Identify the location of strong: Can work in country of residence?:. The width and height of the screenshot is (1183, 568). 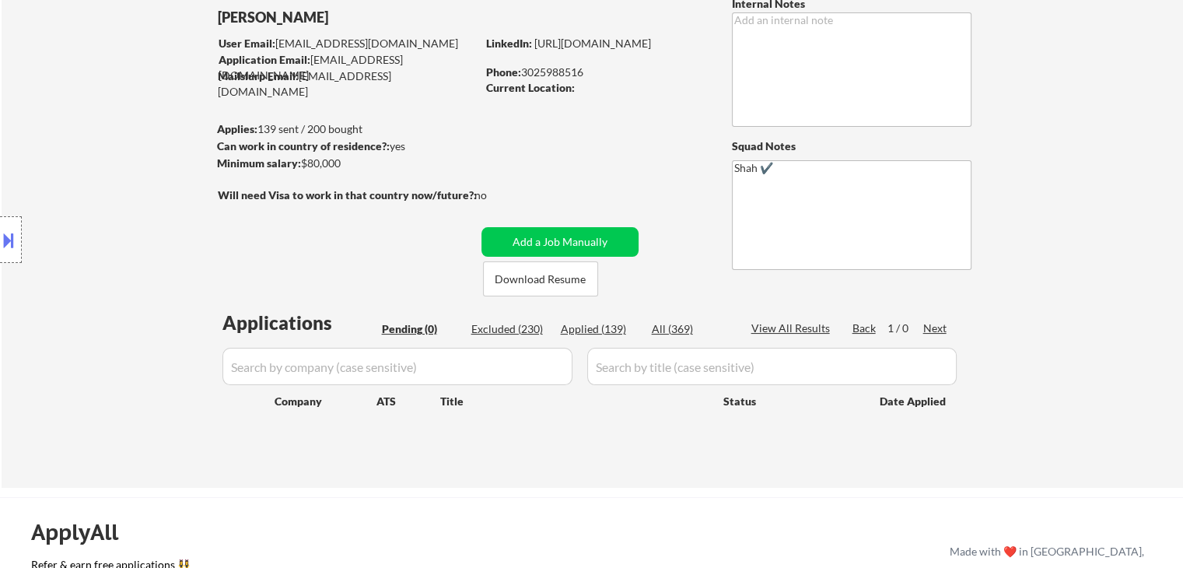
(303, 145).